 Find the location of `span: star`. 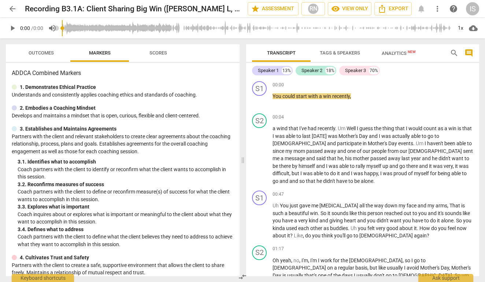

span: star is located at coordinates (255, 9).